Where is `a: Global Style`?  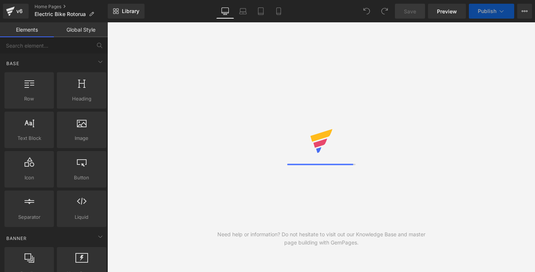
a: Global Style is located at coordinates (81, 30).